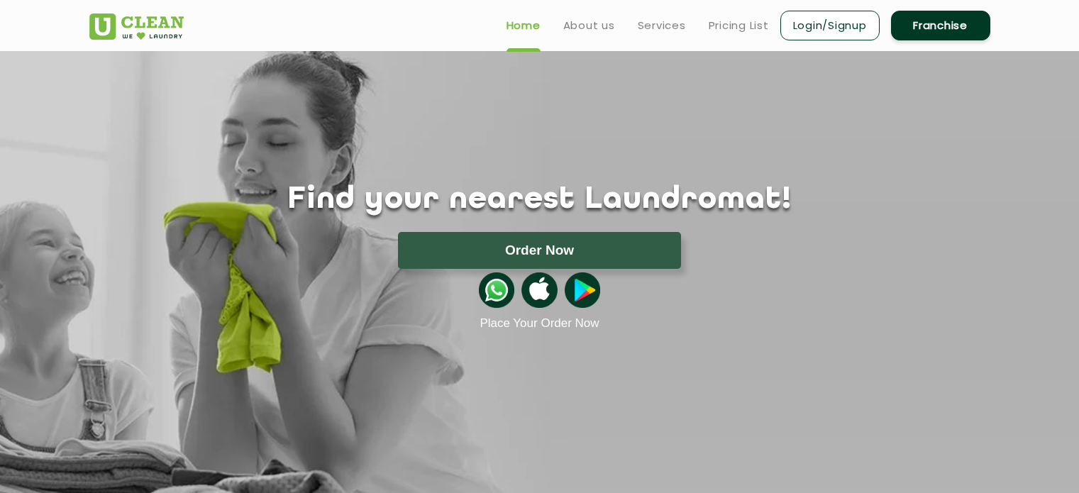 The width and height of the screenshot is (1079, 493). Describe the element at coordinates (940, 26) in the screenshot. I see `a: Franchise` at that location.